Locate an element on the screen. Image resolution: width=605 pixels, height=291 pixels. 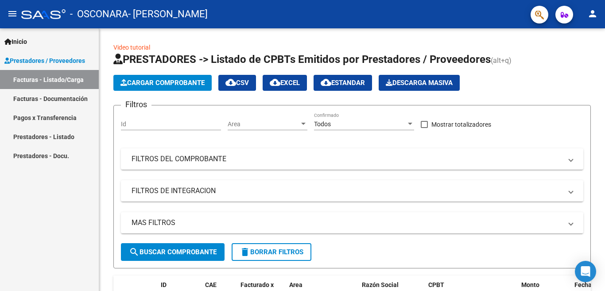
span: Inicio is located at coordinates (16, 42).